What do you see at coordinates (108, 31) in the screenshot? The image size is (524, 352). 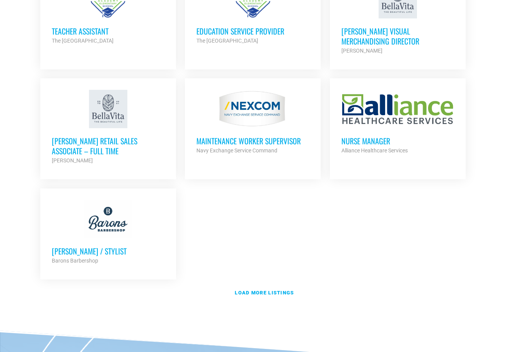 I see `h3: Teacher Assistant` at bounding box center [108, 31].